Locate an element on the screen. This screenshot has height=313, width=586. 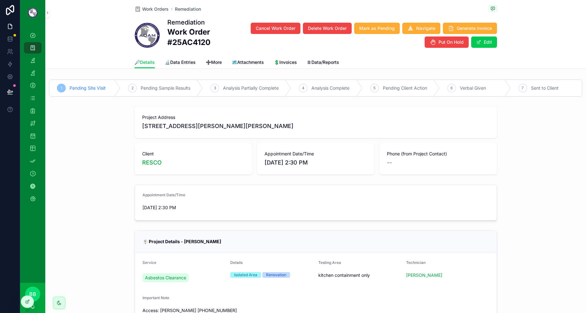
span: Analysis Complete is located at coordinates (330, 88).